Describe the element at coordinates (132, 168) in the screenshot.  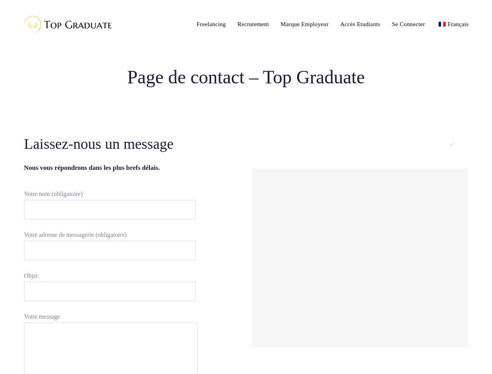
I see `h6: Nous vous répondrons dans les plus brefs délais.` at that location.